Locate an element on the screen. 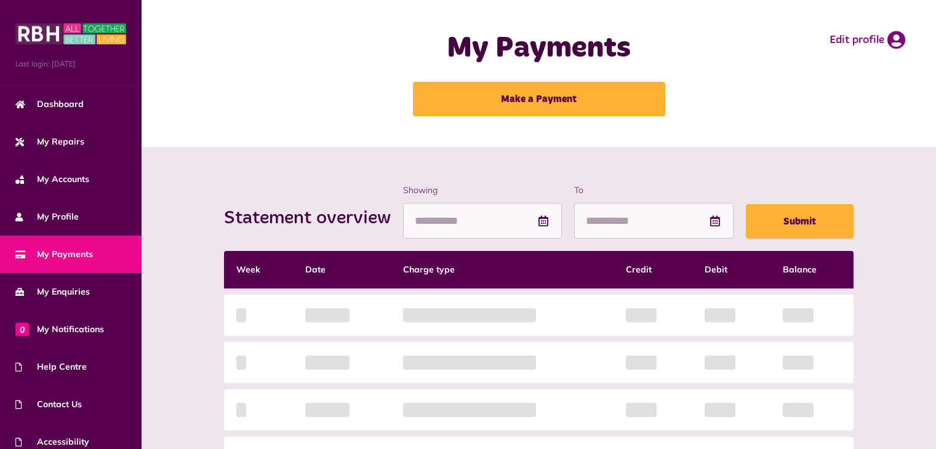  span: My Profile is located at coordinates (47, 217).